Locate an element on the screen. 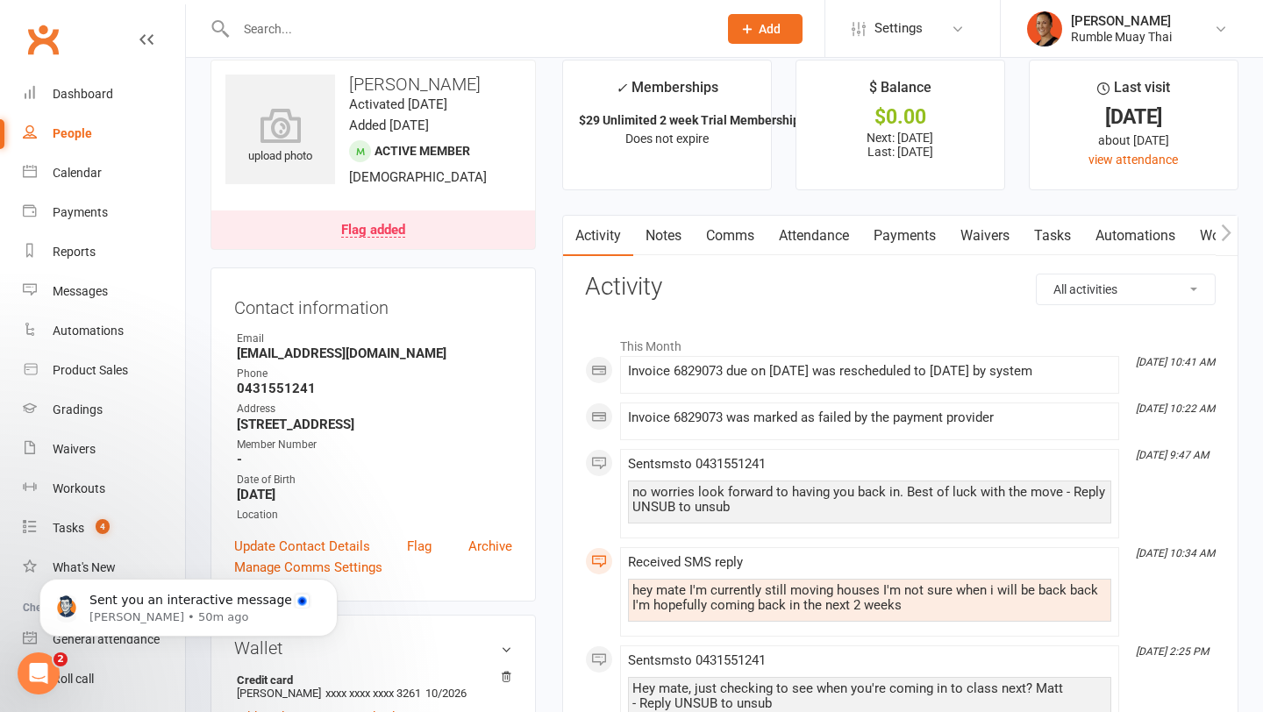 Image resolution: width=1263 pixels, height=712 pixels. a: Flag is located at coordinates (419, 546).